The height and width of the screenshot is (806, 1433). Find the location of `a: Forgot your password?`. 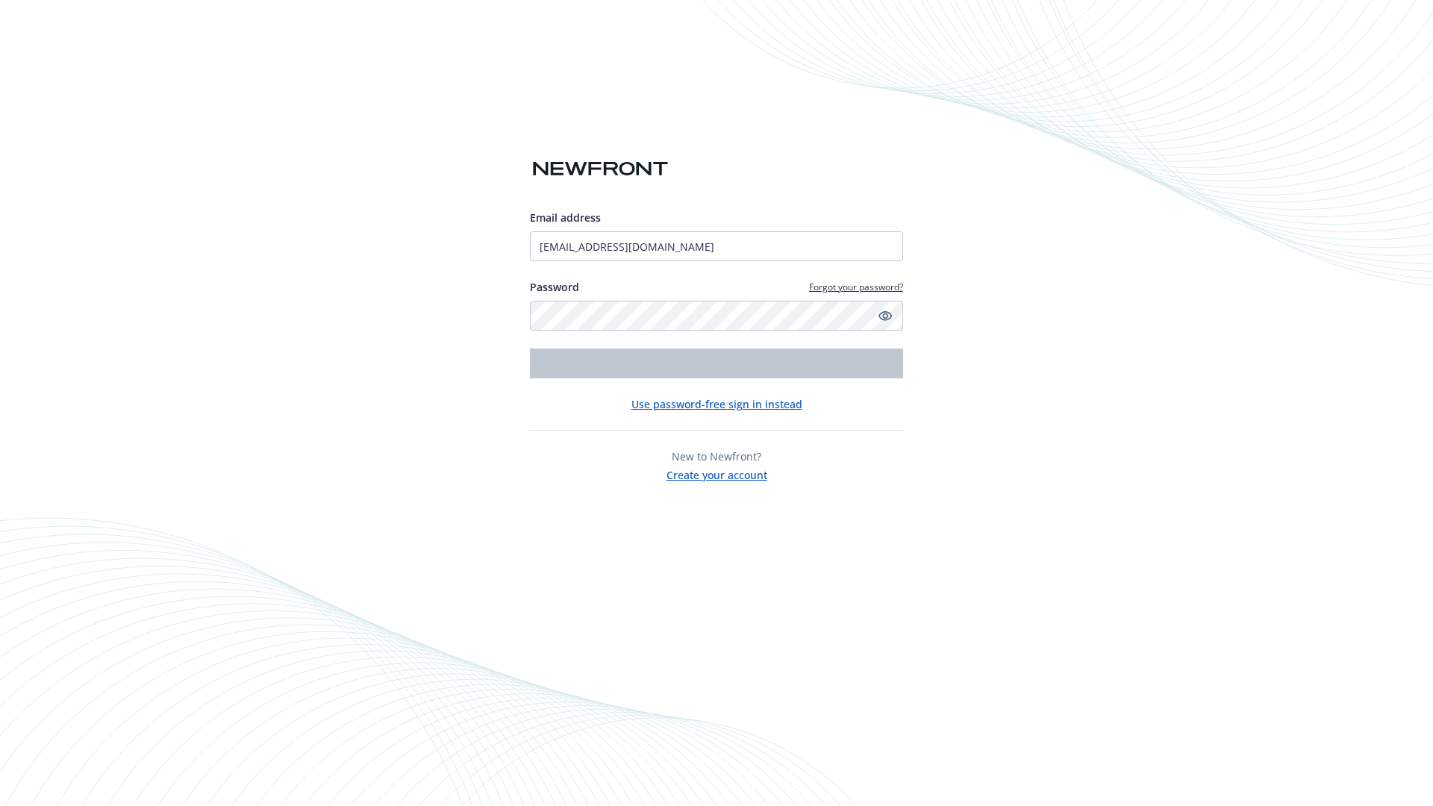

a: Forgot your password? is located at coordinates (856, 287).